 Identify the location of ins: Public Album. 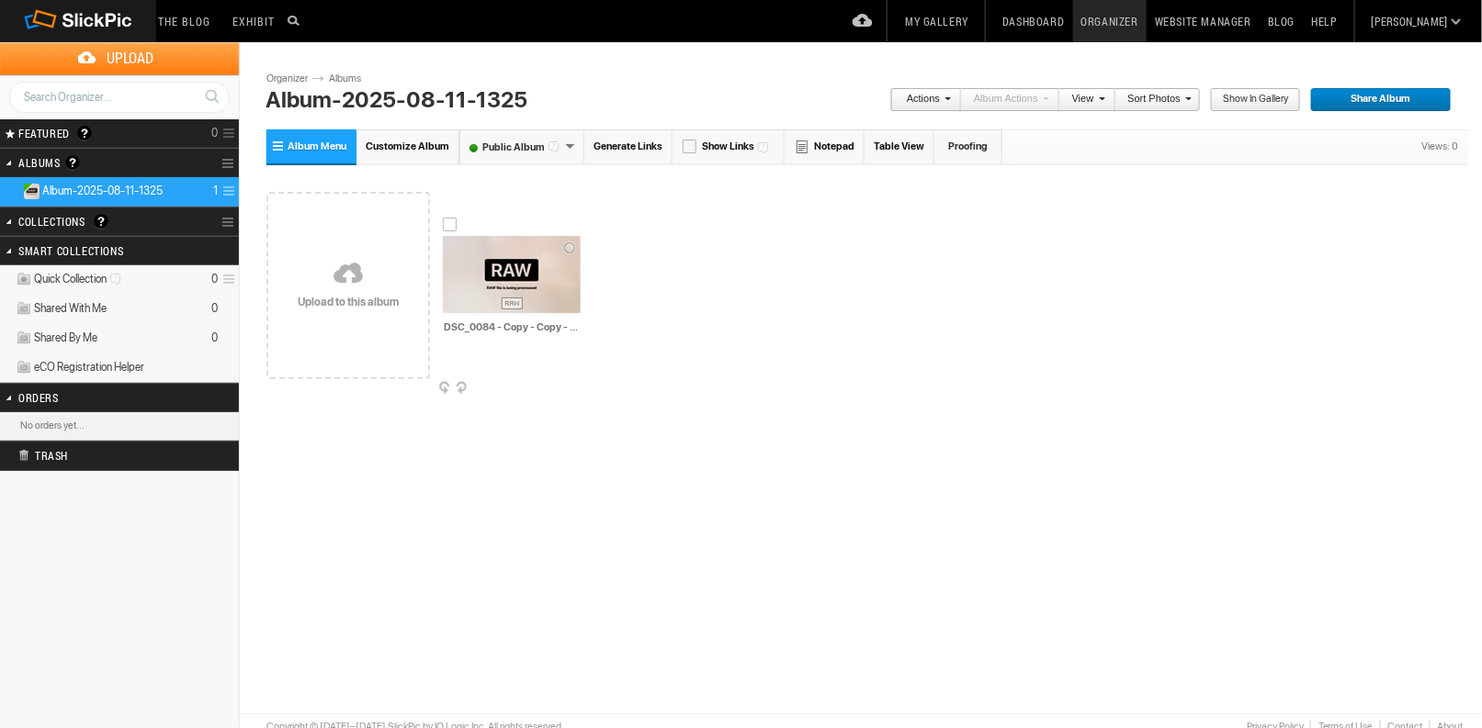
(28, 191).